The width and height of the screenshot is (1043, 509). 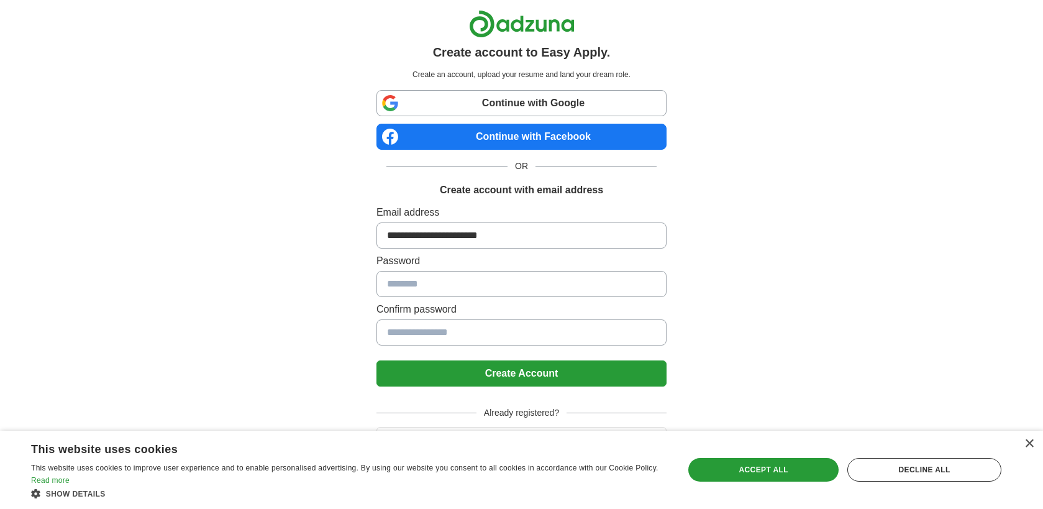 What do you see at coordinates (521, 190) in the screenshot?
I see `h1: Create account with email address` at bounding box center [521, 190].